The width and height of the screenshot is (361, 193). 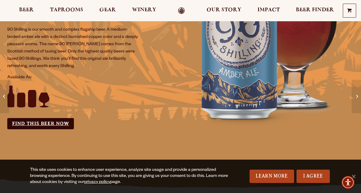 What do you see at coordinates (67, 11) in the screenshot?
I see `a: Taprooms` at bounding box center [67, 11].